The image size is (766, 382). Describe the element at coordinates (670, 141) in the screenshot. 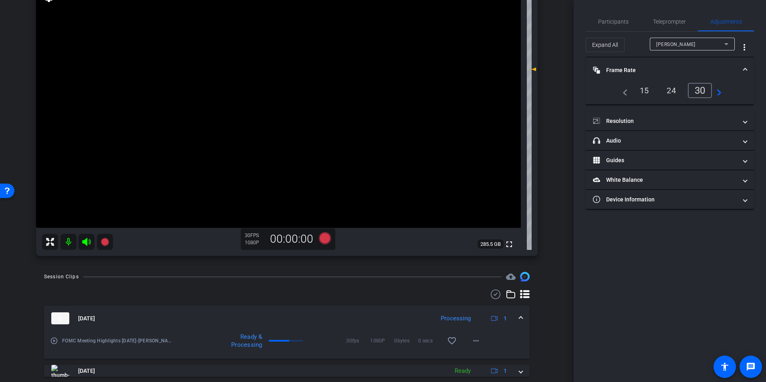

I see `mat-expansion-panel-header: Audio` at that location.